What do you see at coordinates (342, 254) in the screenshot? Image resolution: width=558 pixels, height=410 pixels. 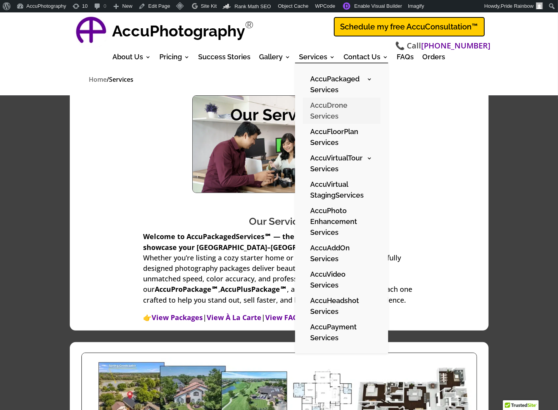 I see `a: AccuAddOn Services` at bounding box center [342, 254].